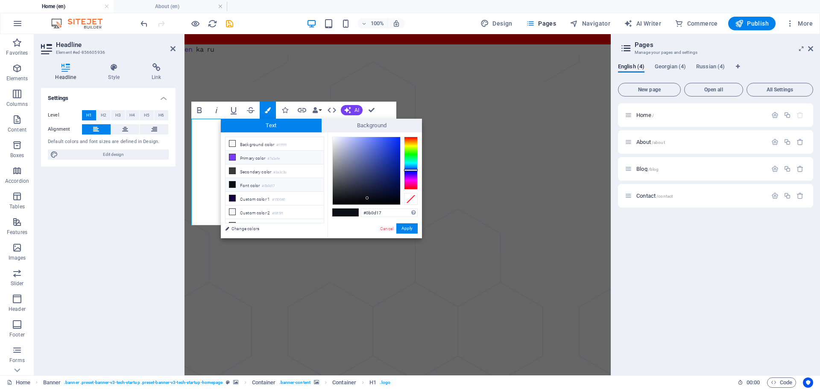 The height and width of the screenshot is (389, 820). Describe the element at coordinates (65, 115) in the screenshot. I see `label: Level` at that location.